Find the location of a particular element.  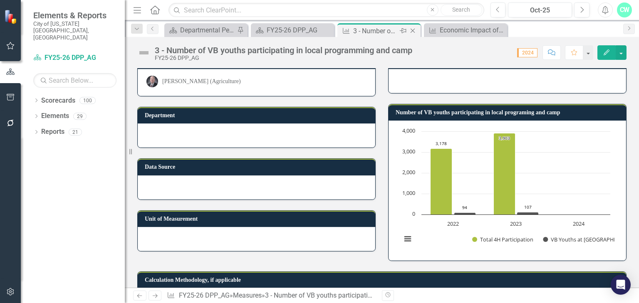

h3: Unit of Measurement is located at coordinates (258, 219).